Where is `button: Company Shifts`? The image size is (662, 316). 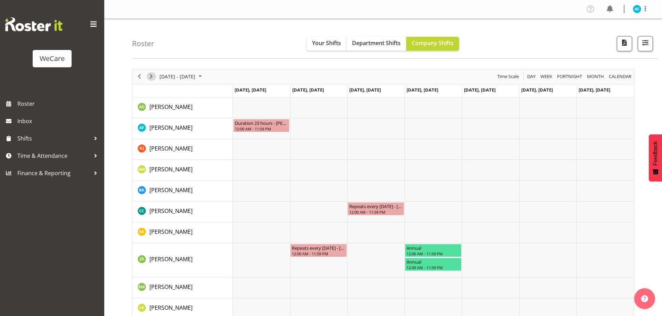 button: Company Shifts is located at coordinates (432, 44).